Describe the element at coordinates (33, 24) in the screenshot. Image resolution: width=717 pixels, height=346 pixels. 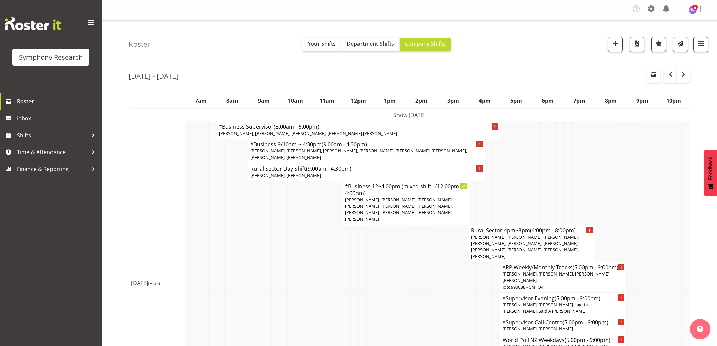
I see `img: Rosterit website logo` at that location.